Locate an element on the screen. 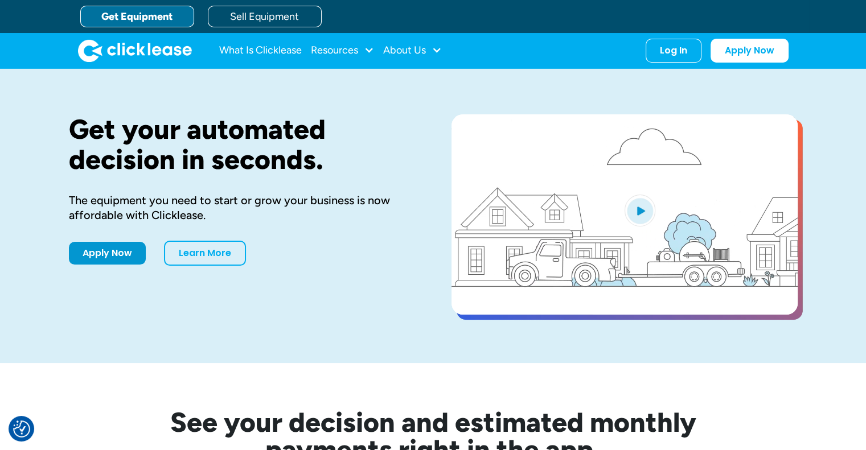 The image size is (866, 450). button: Consent Preferences is located at coordinates (22, 429).